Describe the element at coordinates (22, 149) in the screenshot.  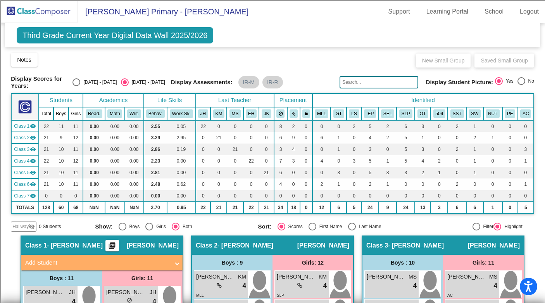
I see `span: Class 3` at that location.